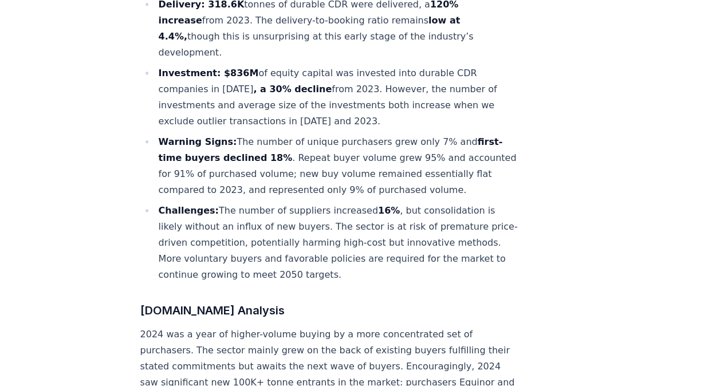  I want to click on strong: Investment: $836M, so click(208, 73).